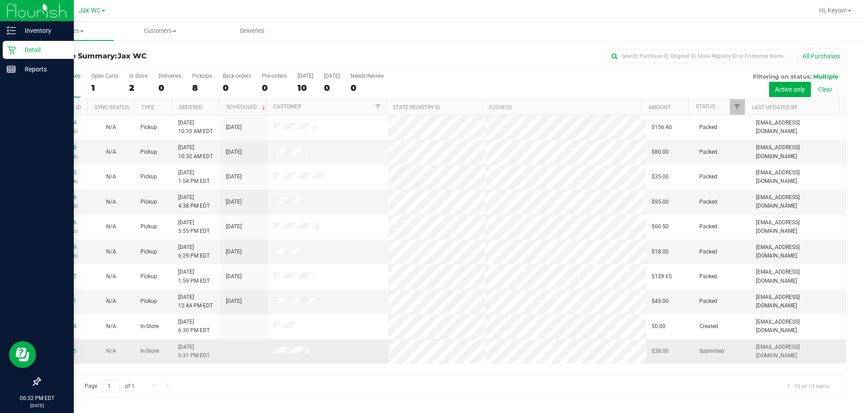 Image resolution: width=864 pixels, height=413 pixels. What do you see at coordinates (660, 351) in the screenshot?
I see `span: $38.00` at bounding box center [660, 351].